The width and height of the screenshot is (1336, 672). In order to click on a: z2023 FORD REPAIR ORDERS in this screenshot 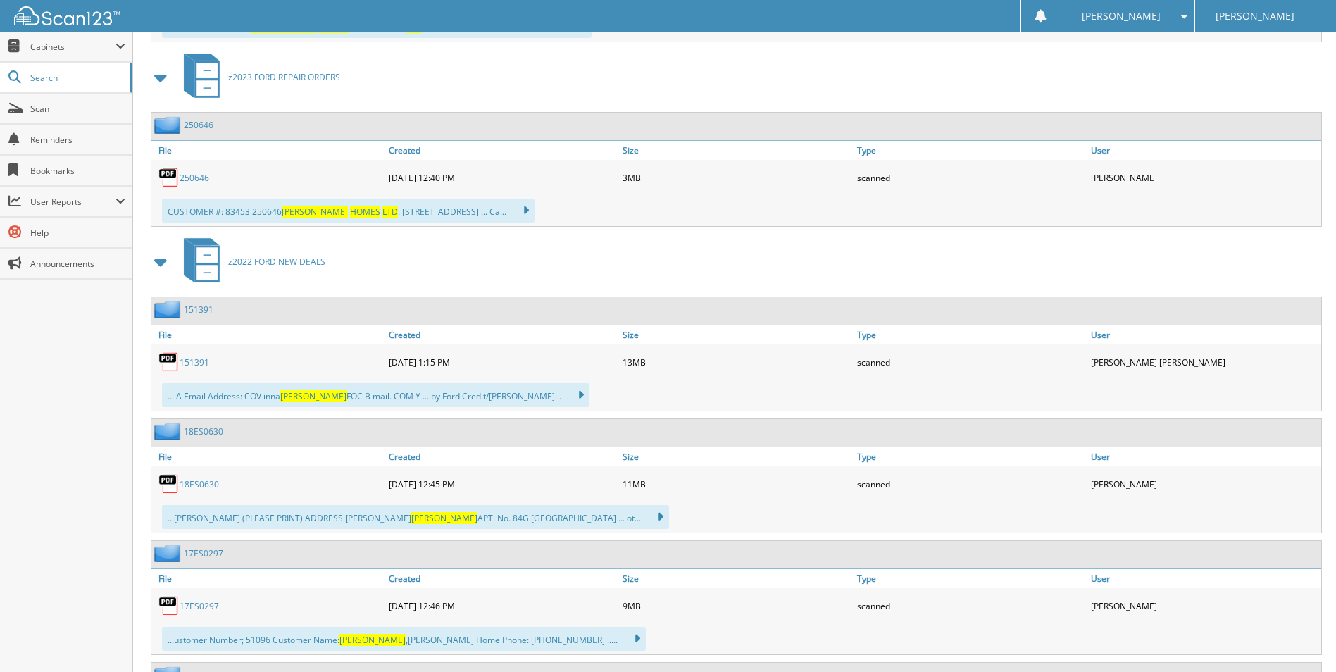, I will do `click(258, 77)`.